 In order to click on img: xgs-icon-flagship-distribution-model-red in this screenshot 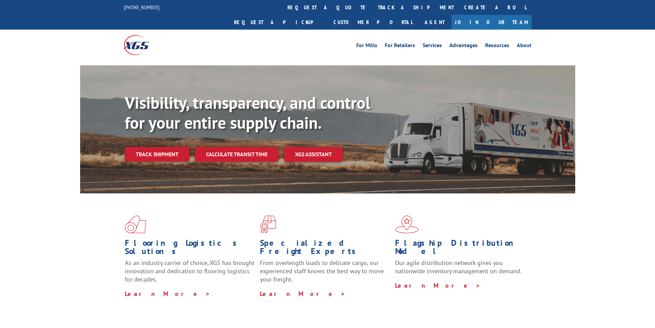, I will do `click(407, 224)`.